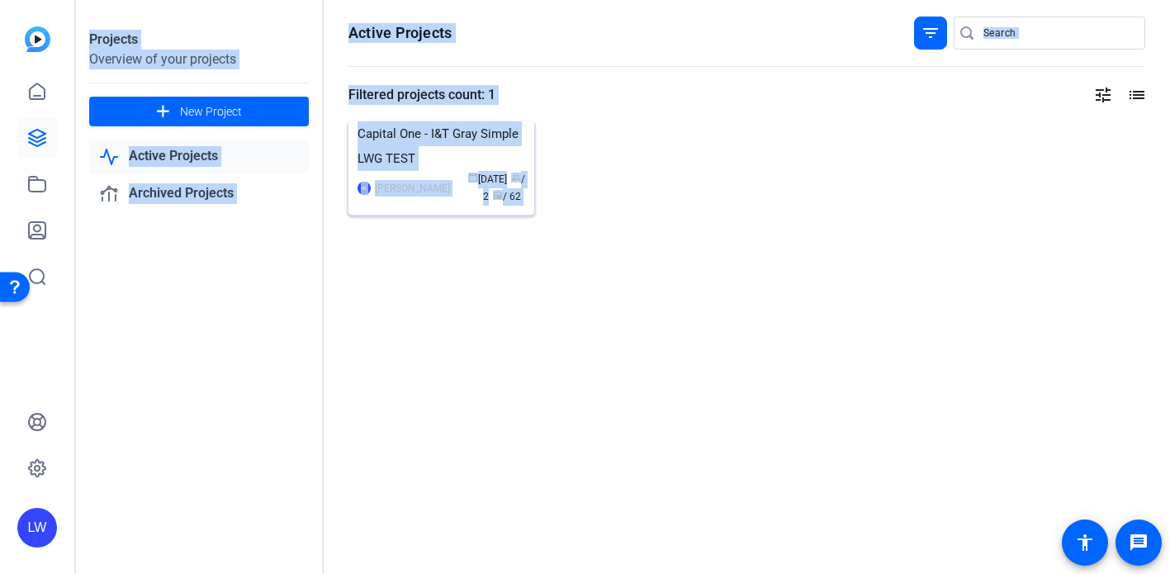 The height and width of the screenshot is (574, 1170). I want to click on img: blue-gradient.svg, so click(37, 39).